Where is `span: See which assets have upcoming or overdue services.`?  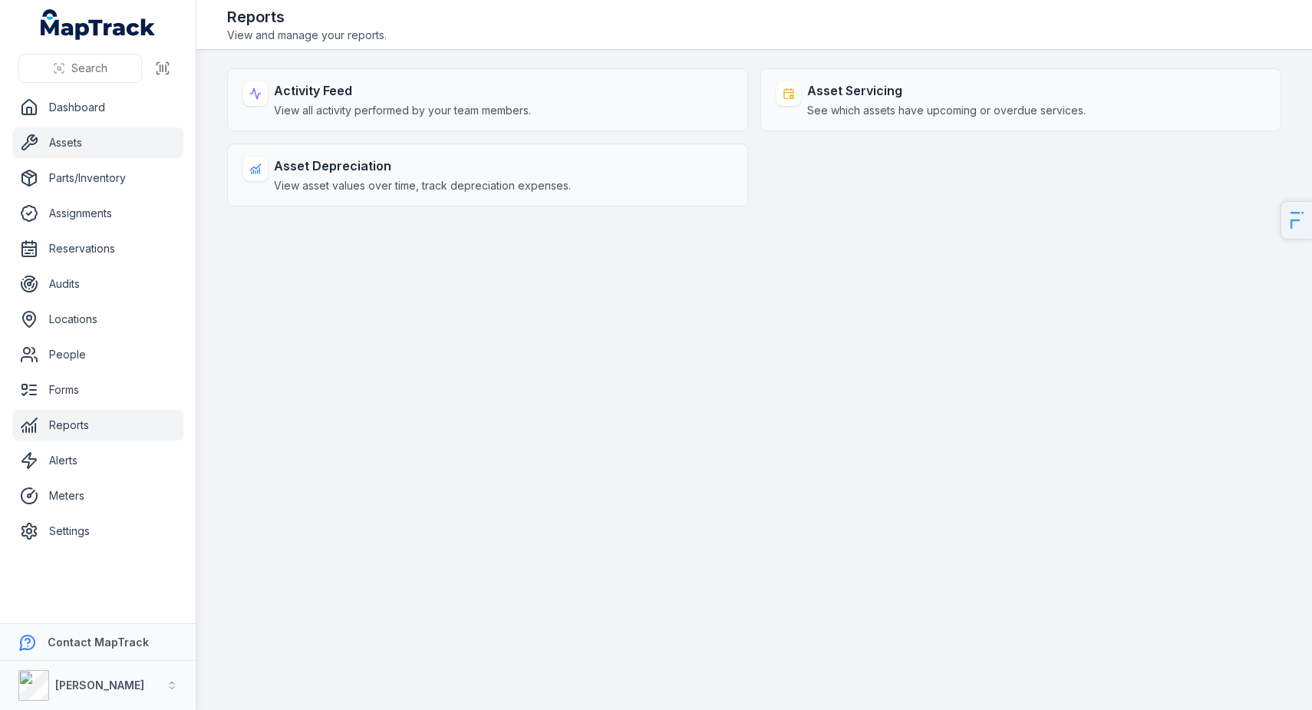 span: See which assets have upcoming or overdue services. is located at coordinates (946, 111).